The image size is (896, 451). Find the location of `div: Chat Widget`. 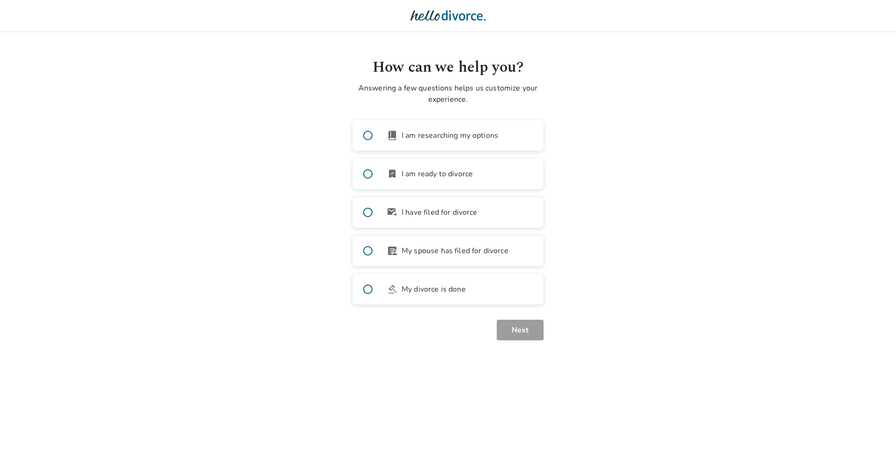

div: Chat Widget is located at coordinates (872, 428).